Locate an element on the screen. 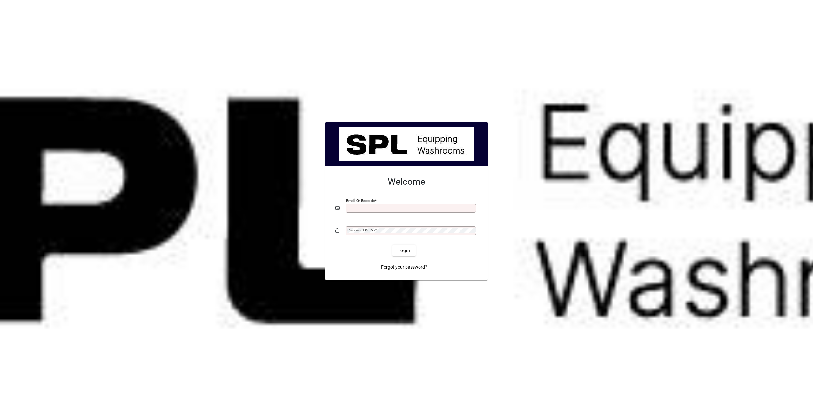 The width and height of the screenshot is (813, 406). a: Forgot your password? is located at coordinates (404, 267).